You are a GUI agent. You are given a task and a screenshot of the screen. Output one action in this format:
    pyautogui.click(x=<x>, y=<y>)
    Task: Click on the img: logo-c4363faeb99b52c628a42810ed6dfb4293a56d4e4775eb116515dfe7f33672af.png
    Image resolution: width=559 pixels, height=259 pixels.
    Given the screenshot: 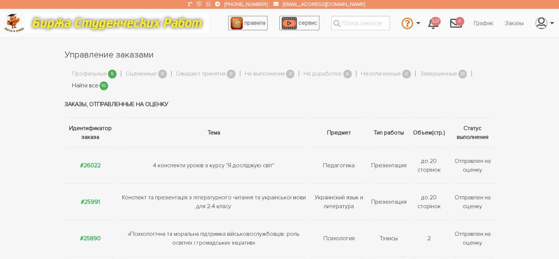 What is the action you would take?
    pyautogui.click(x=14, y=23)
    